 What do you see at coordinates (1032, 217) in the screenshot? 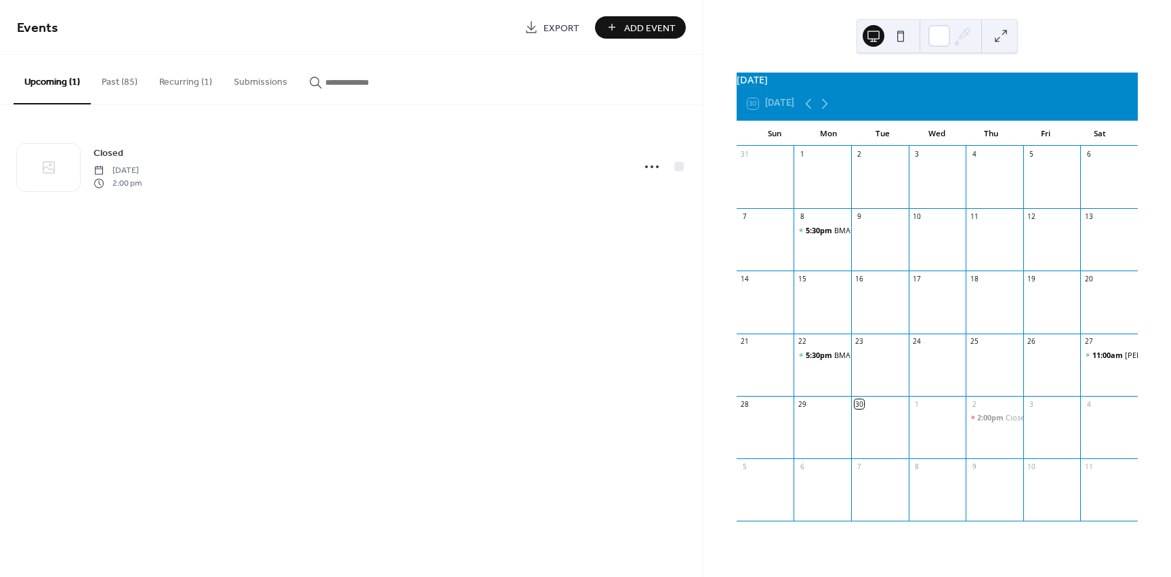
I see `div: 12` at bounding box center [1032, 217].